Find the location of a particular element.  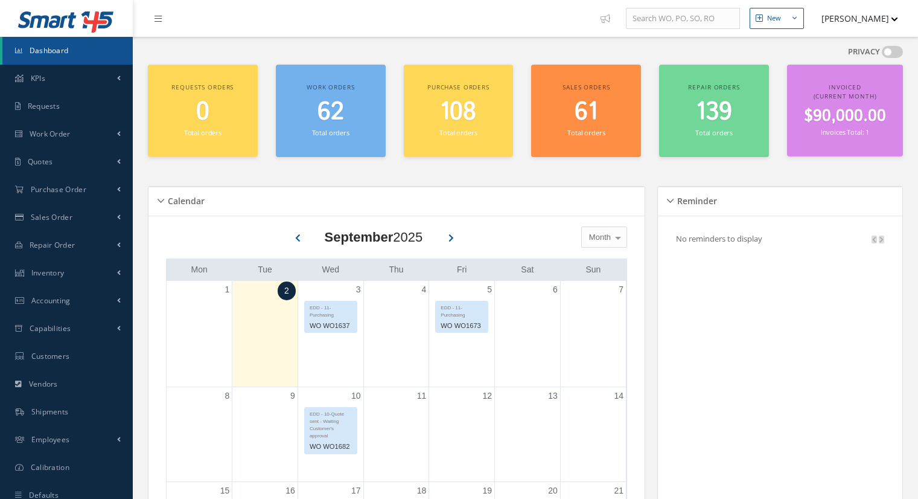

small: Invoices Total: 1 is located at coordinates (845, 132).